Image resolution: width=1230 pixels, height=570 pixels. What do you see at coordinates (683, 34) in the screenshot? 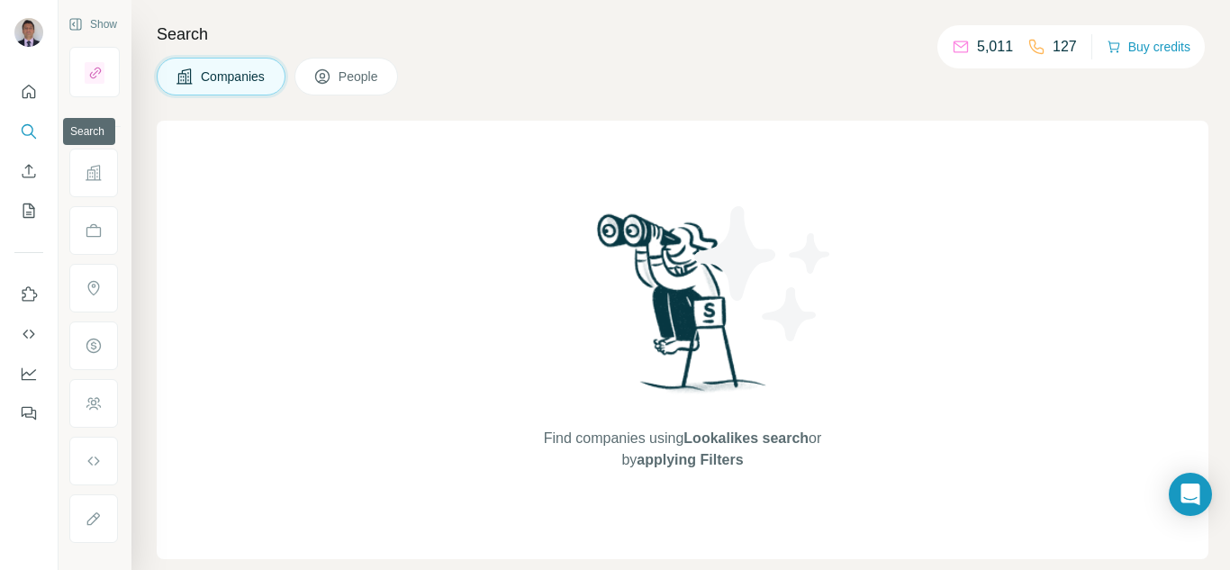
I see `h4: Search` at bounding box center [683, 34].